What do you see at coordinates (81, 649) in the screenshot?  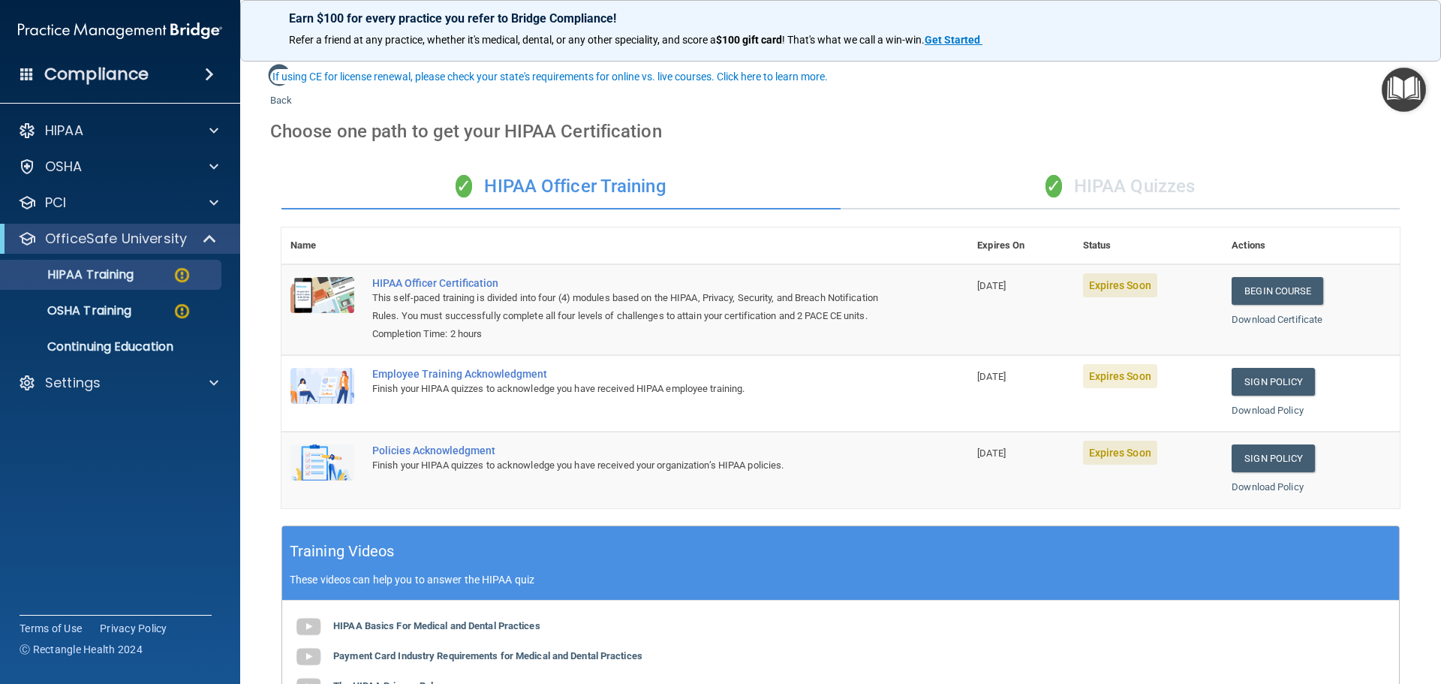 I see `span: Ⓒ Rectangle Health 2024` at bounding box center [81, 649].